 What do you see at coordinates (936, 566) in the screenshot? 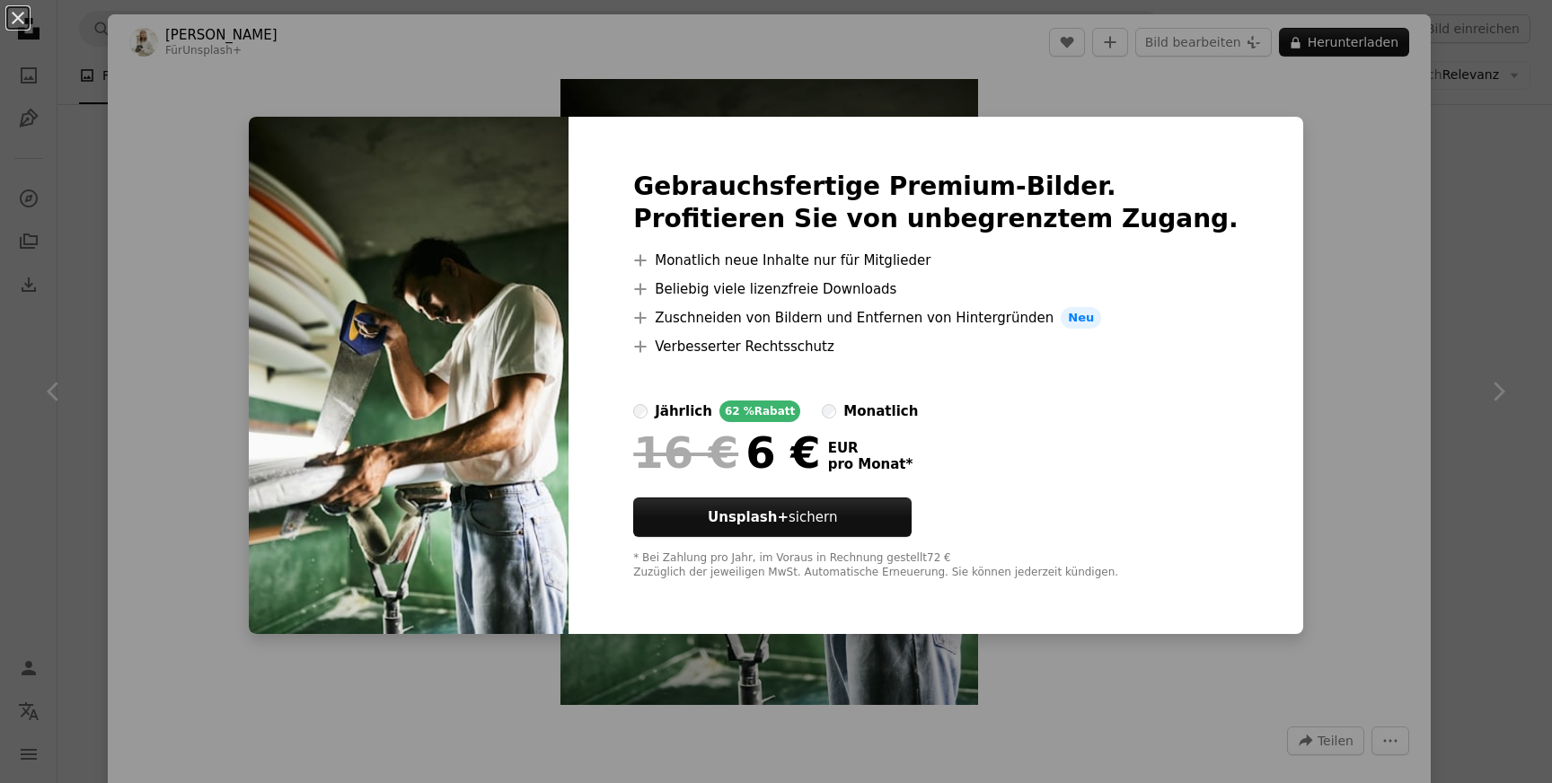
I see `div: * Bei Zahlung pro Jahr, im Voraus in Rechnung gestellt 72 € Zuzüglich der jeweiligen MwSt. Automa...` at bounding box center [936, 566].